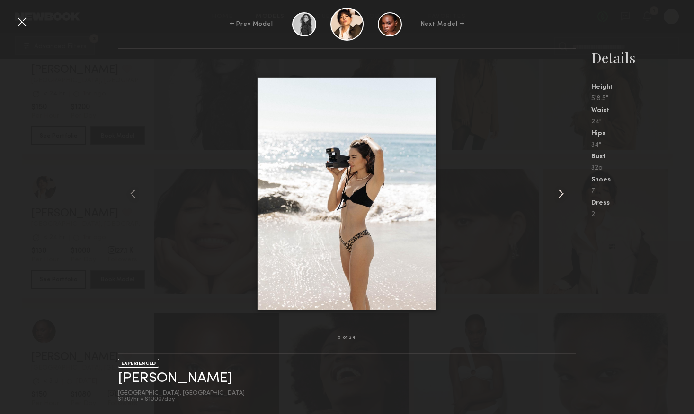  Describe the element at coordinates (442, 24) in the screenshot. I see `div: Next Model →` at that location.